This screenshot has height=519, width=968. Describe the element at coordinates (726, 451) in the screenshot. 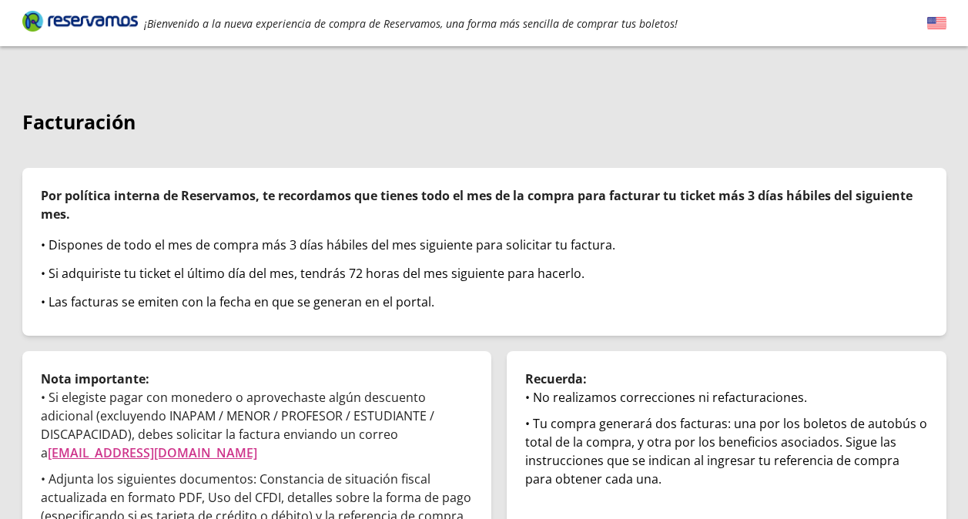

I see `div: • Tu compra generará dos facturas: una por los boletos de autobús o total de la compra, y otra po...` at that location.